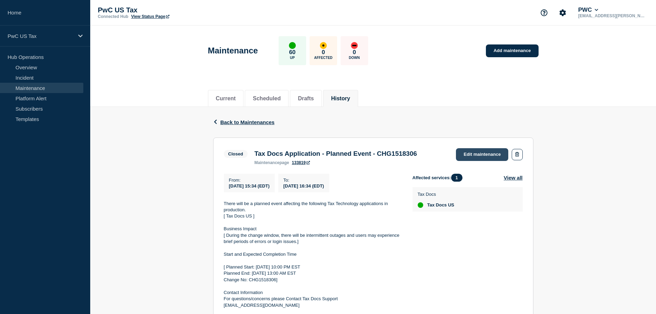 This screenshot has width=656, height=314. I want to click on p: [ Tax Docs US ], so click(313, 216).